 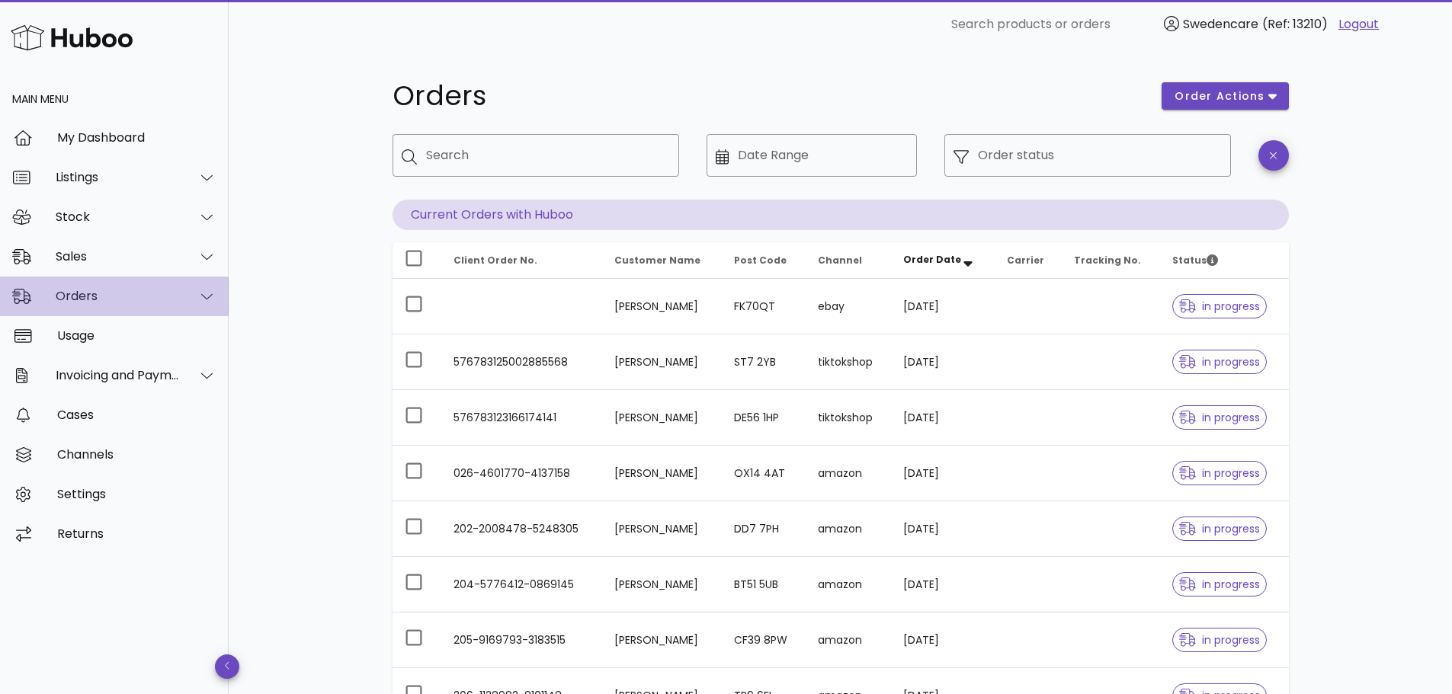 I want to click on span: order actions, so click(x=1219, y=96).